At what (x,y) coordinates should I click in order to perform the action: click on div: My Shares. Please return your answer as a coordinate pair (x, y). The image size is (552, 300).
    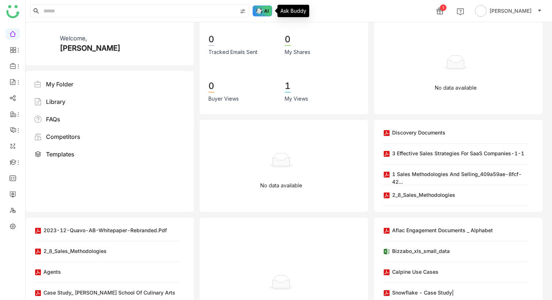
    Looking at the image, I should click on (297, 52).